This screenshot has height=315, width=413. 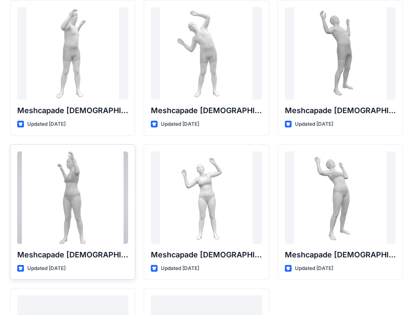 What do you see at coordinates (341, 53) in the screenshot?
I see `a: Meshcapade Male Bend Forward To Back Animation` at bounding box center [341, 53].